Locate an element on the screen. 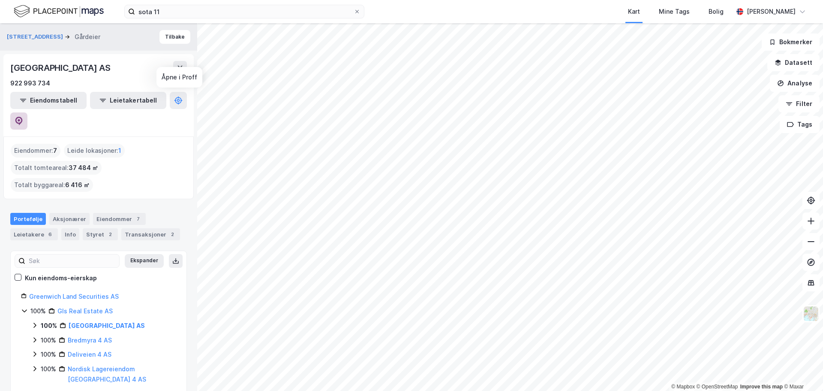 The image size is (823, 391). button: Filter is located at coordinates (799, 104).